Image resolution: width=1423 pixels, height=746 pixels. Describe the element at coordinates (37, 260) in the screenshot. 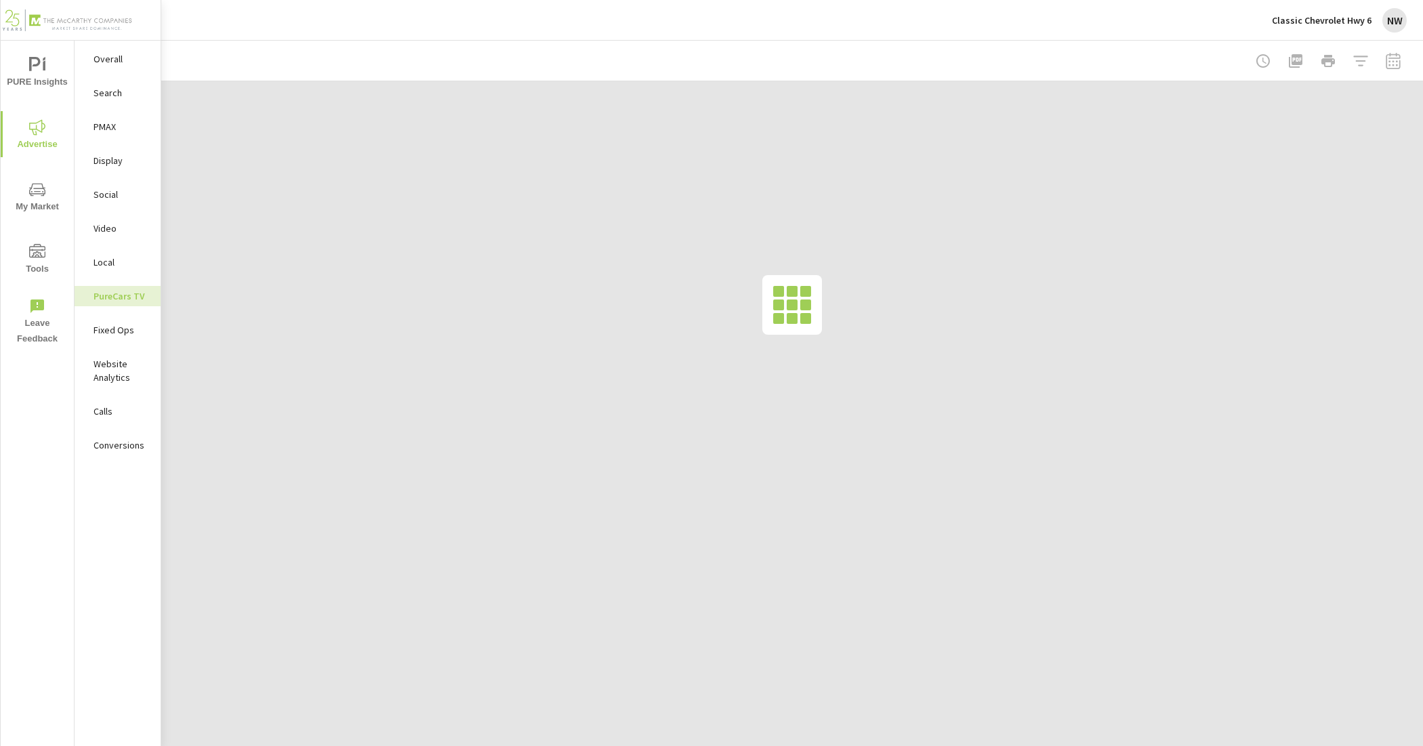

I see `span: Tools` at that location.